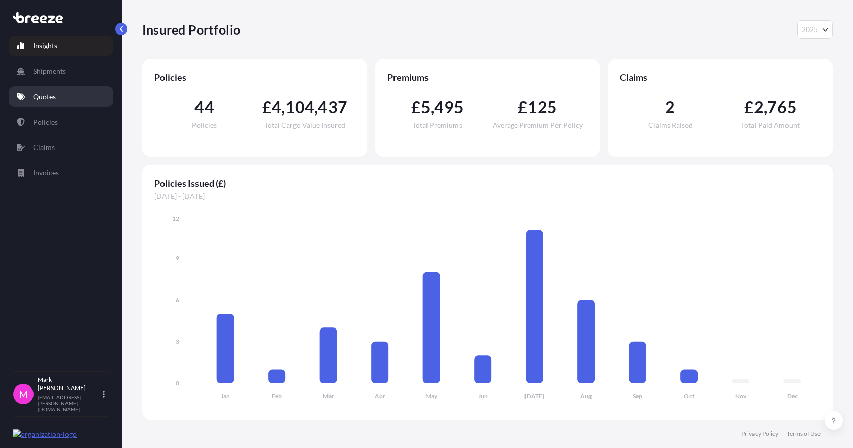 This screenshot has height=448, width=853. I want to click on tspan: Dec, so click(792, 395).